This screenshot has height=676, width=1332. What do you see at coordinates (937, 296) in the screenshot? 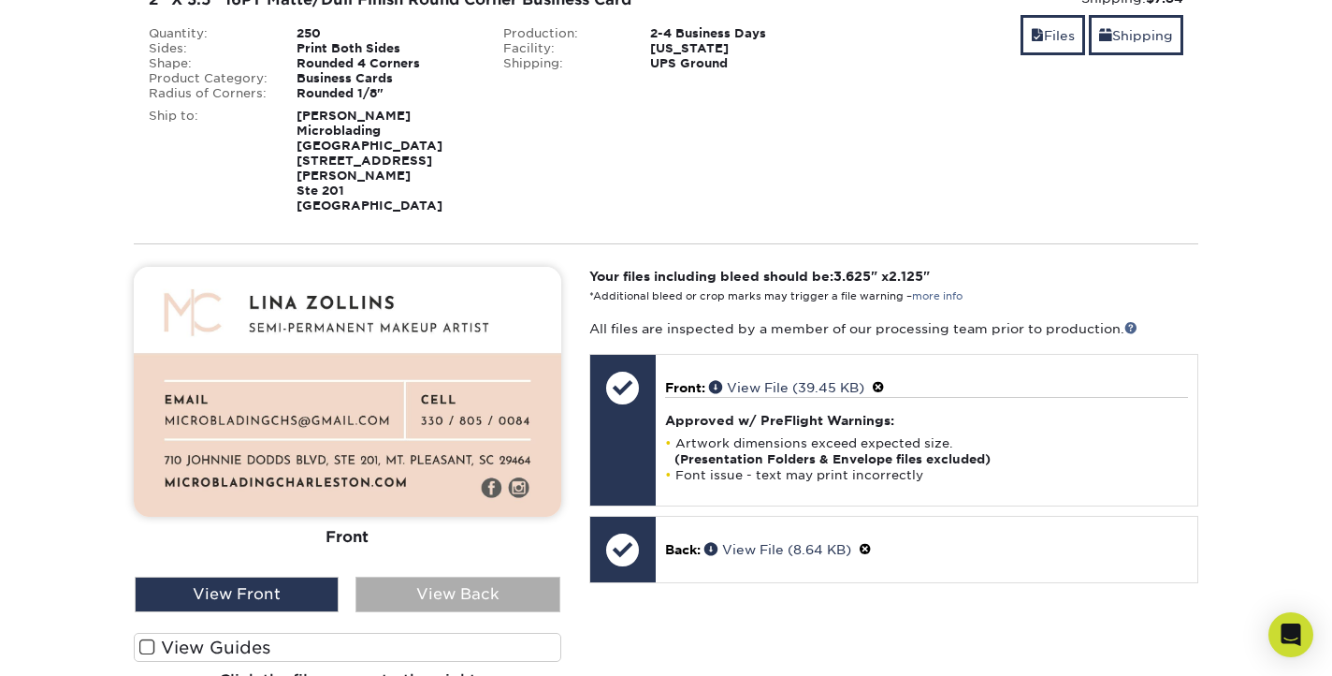
I see `a: more info` at bounding box center [937, 296].